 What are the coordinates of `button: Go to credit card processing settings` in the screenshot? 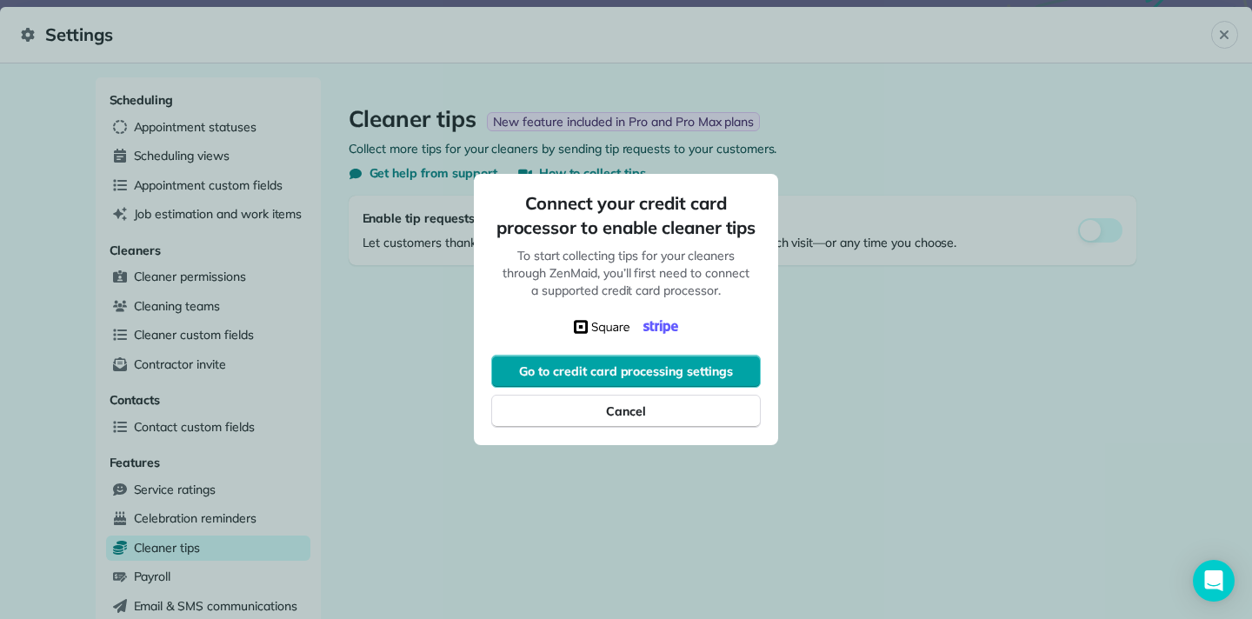 It's located at (626, 371).